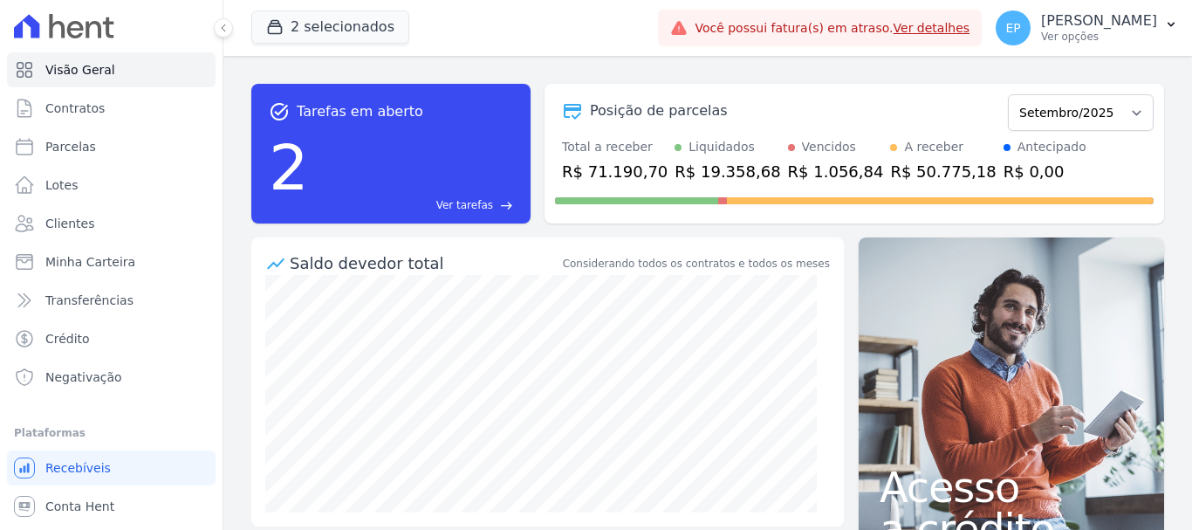  What do you see at coordinates (1045, 171) in the screenshot?
I see `div: R$ 0,00` at bounding box center [1045, 171].